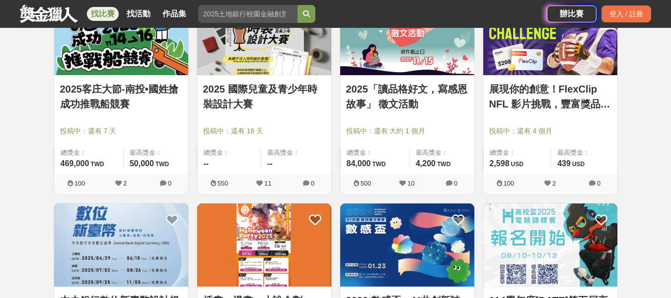 The width and height of the screenshot is (671, 298). I want to click on span: 469,000, so click(75, 163).